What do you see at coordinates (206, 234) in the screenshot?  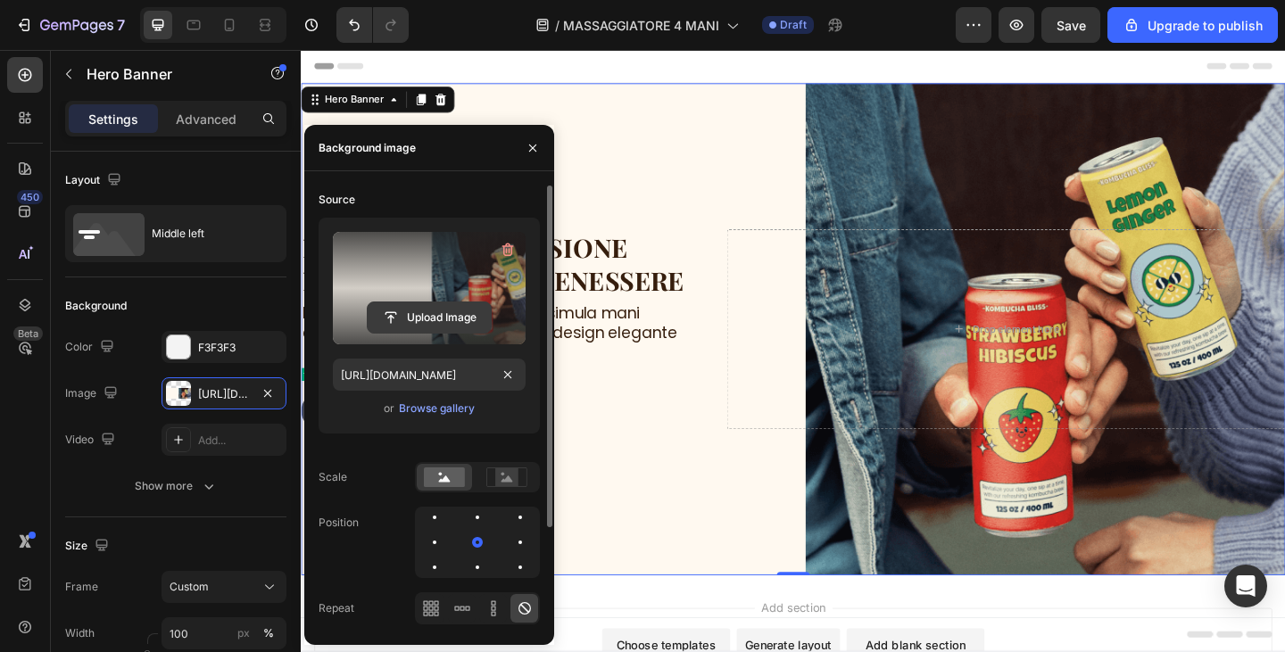 I see `div: Middle left` at bounding box center [206, 234].